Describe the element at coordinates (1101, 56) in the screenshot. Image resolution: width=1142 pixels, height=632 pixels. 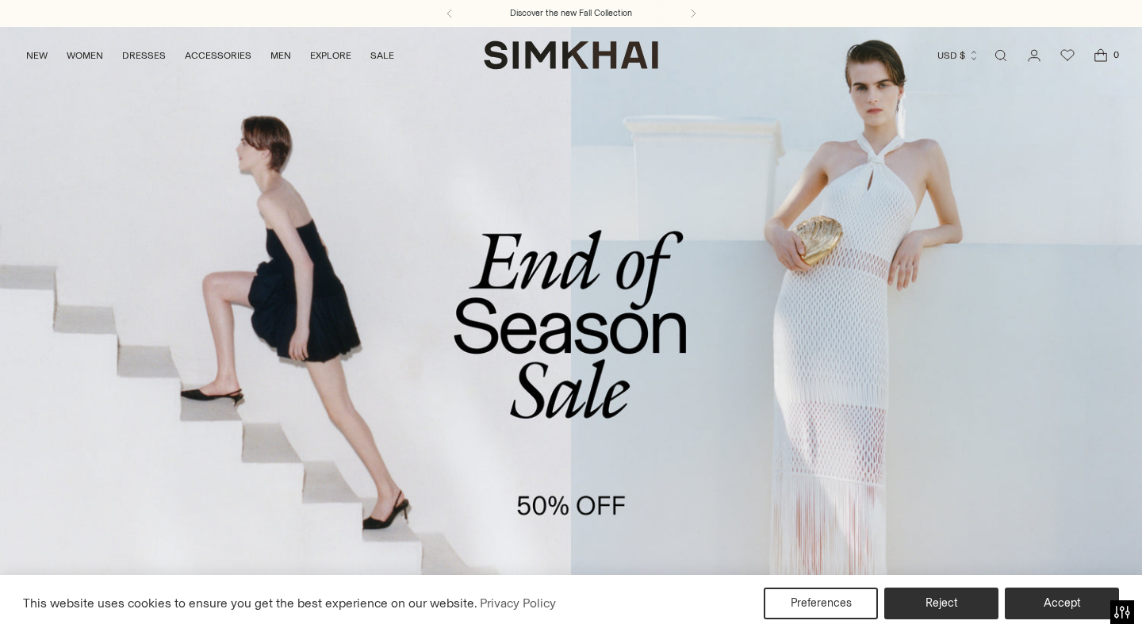
I see `a: Open cart modal` at that location.